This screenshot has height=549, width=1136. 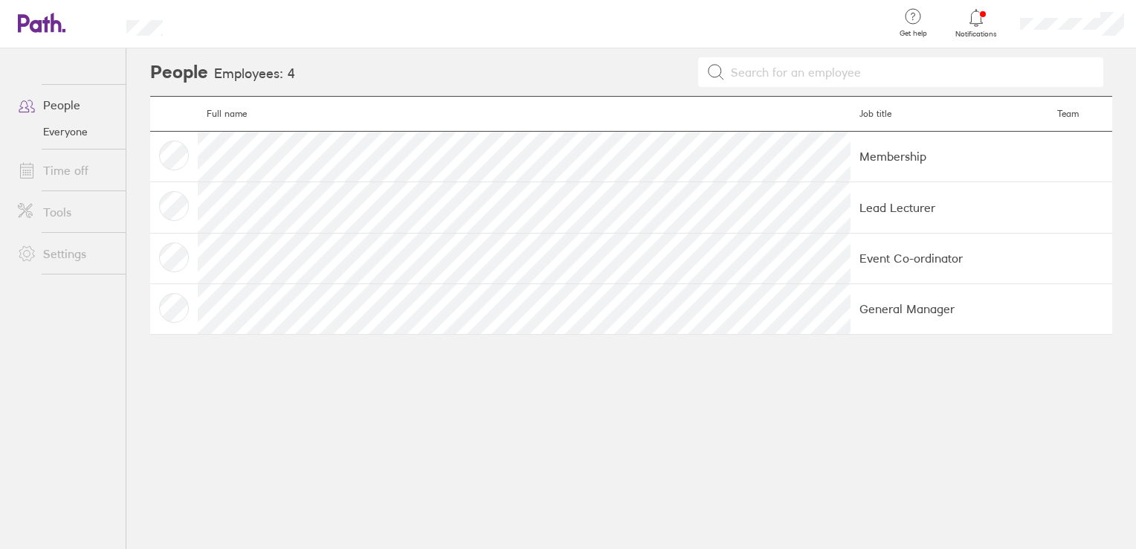 What do you see at coordinates (949, 207) in the screenshot?
I see `td: Lead Lecturer` at bounding box center [949, 207].